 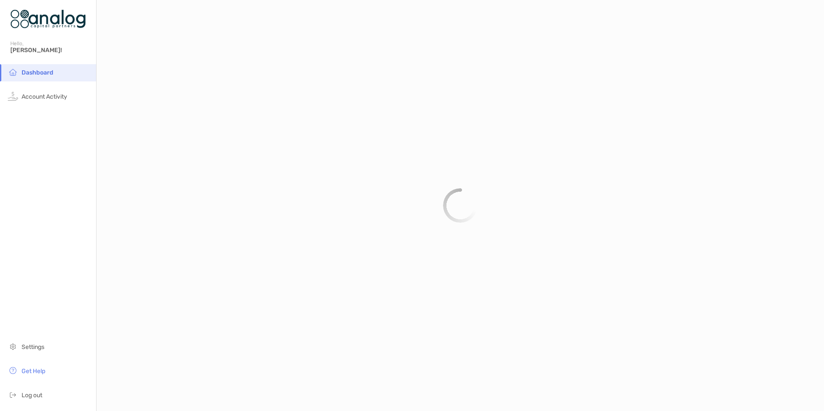 I want to click on img: get-help icon, so click(x=13, y=371).